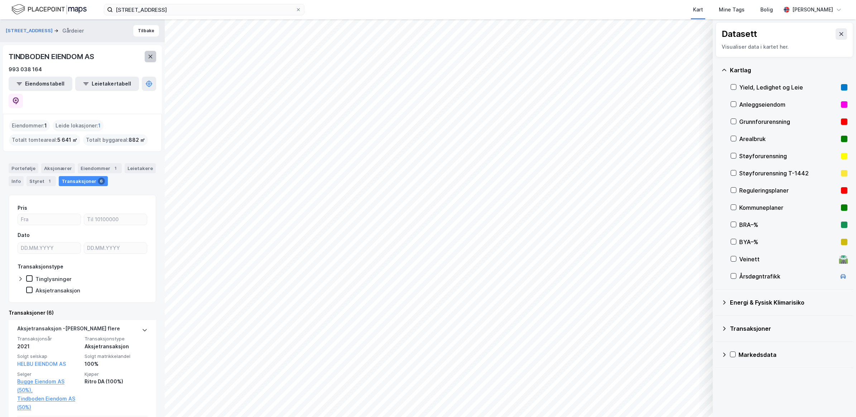  I want to click on div: Gårdeier, so click(73, 31).